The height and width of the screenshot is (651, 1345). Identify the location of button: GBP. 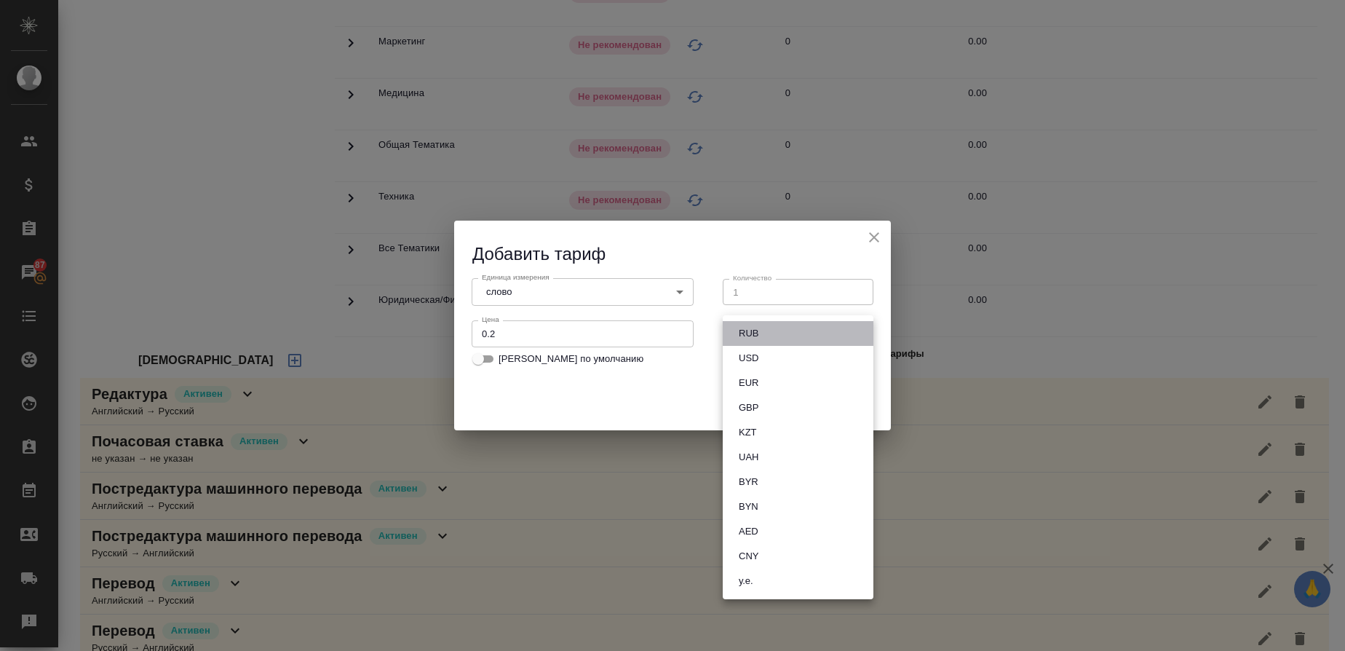
(748, 408).